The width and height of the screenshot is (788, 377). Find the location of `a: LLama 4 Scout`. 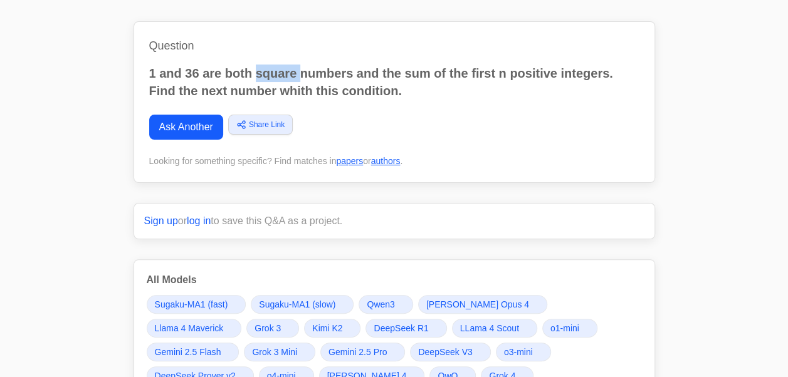

a: LLama 4 Scout is located at coordinates (494, 328).